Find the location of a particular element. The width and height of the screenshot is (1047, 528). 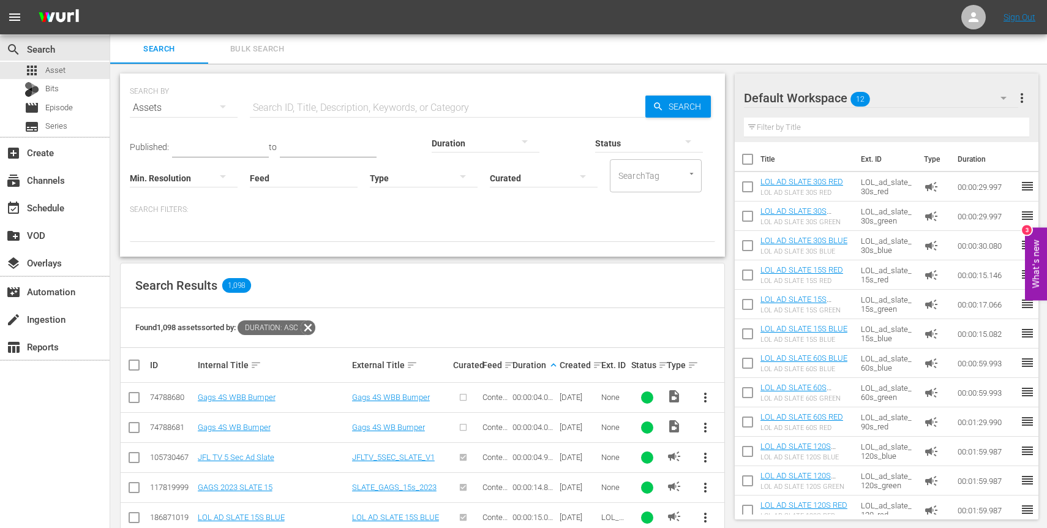

span: Reports is located at coordinates (13, 347).